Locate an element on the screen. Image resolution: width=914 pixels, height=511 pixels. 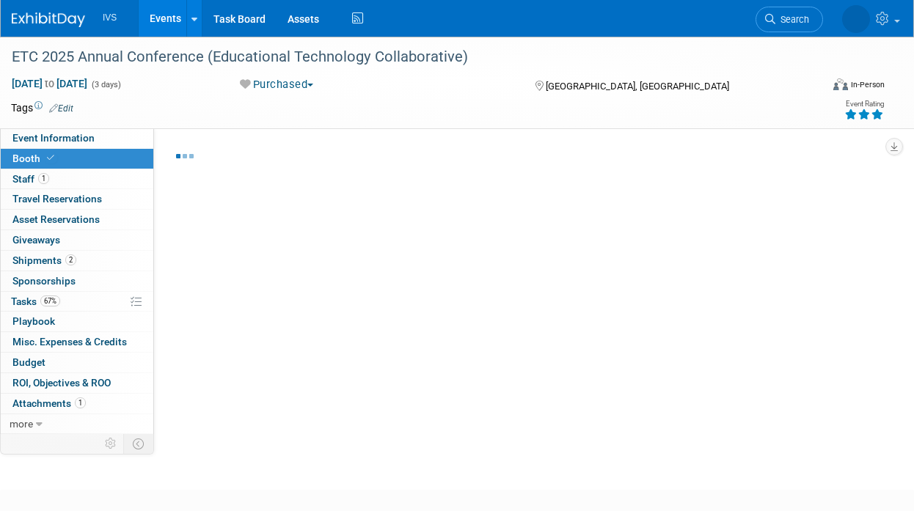
span: Budget is located at coordinates (29, 362).